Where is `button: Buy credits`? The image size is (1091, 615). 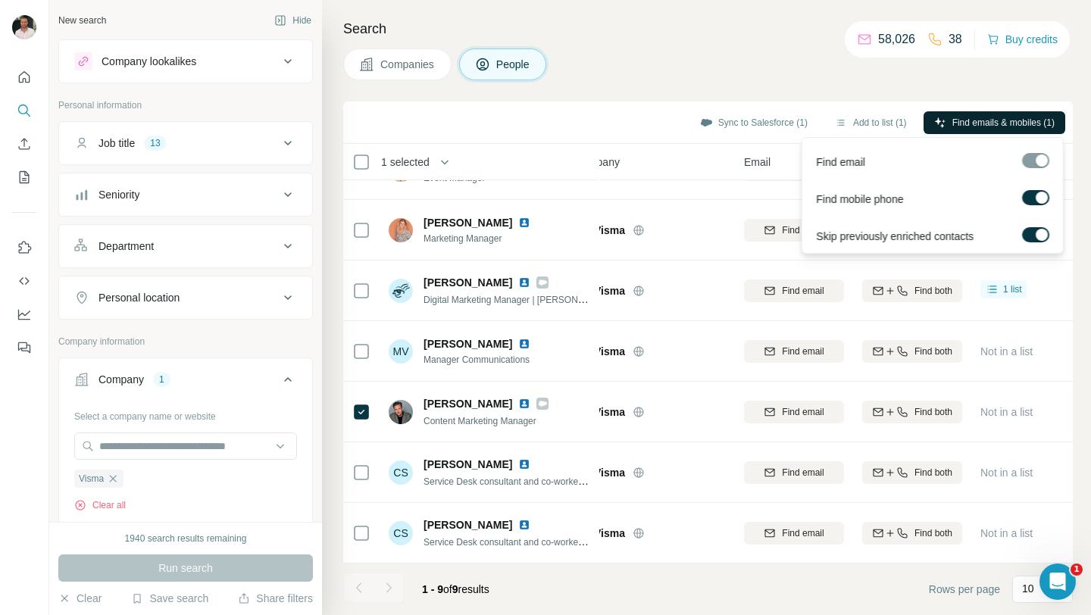 button: Buy credits is located at coordinates (1022, 39).